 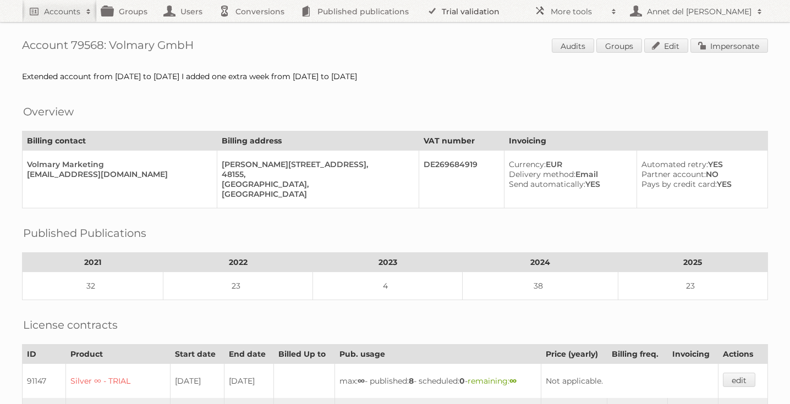 I want to click on h2: Overview, so click(x=48, y=112).